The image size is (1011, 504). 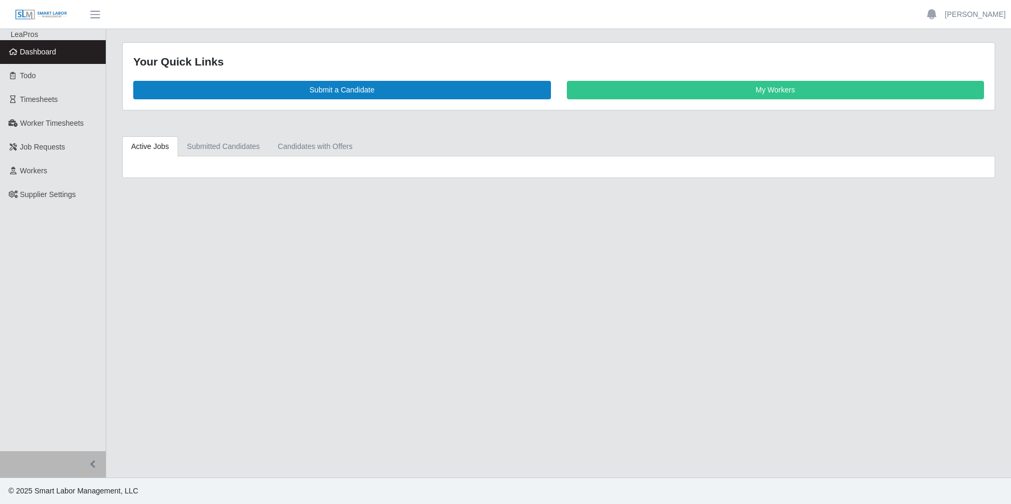 What do you see at coordinates (34, 171) in the screenshot?
I see `span: Workers` at bounding box center [34, 171].